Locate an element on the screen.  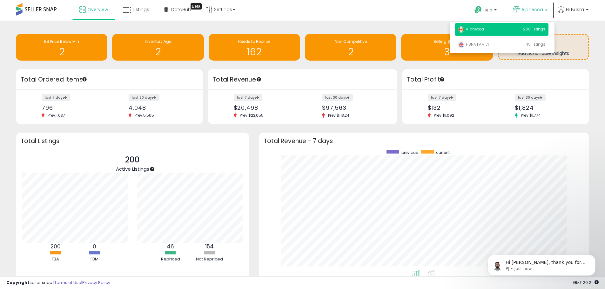
span: Active Listings is located at coordinates (132, 169).